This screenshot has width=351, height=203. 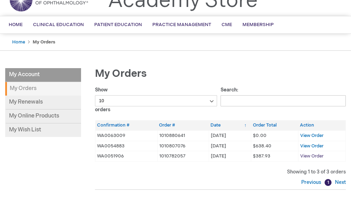 What do you see at coordinates (16, 25) in the screenshot?
I see `span: Home` at bounding box center [16, 25].